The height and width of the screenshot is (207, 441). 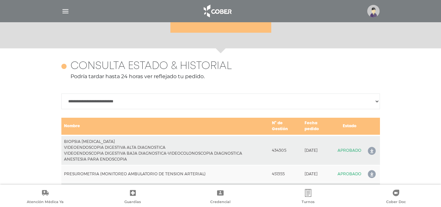 I want to click on td: 434305, so click(x=286, y=150).